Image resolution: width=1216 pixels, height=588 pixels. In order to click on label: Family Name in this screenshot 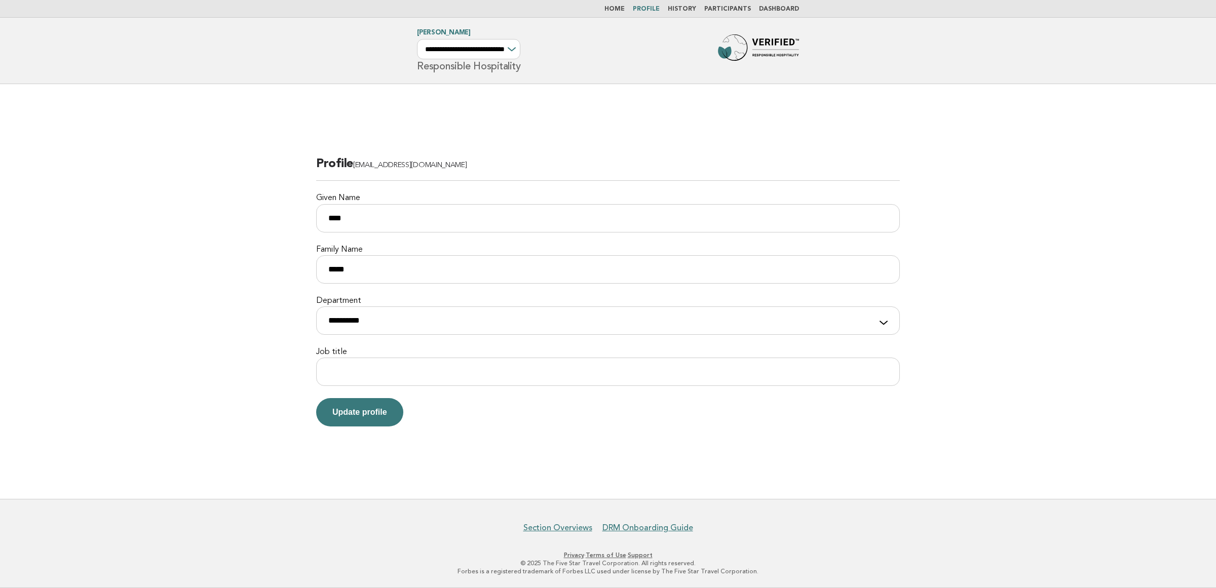, I will do `click(608, 250)`.